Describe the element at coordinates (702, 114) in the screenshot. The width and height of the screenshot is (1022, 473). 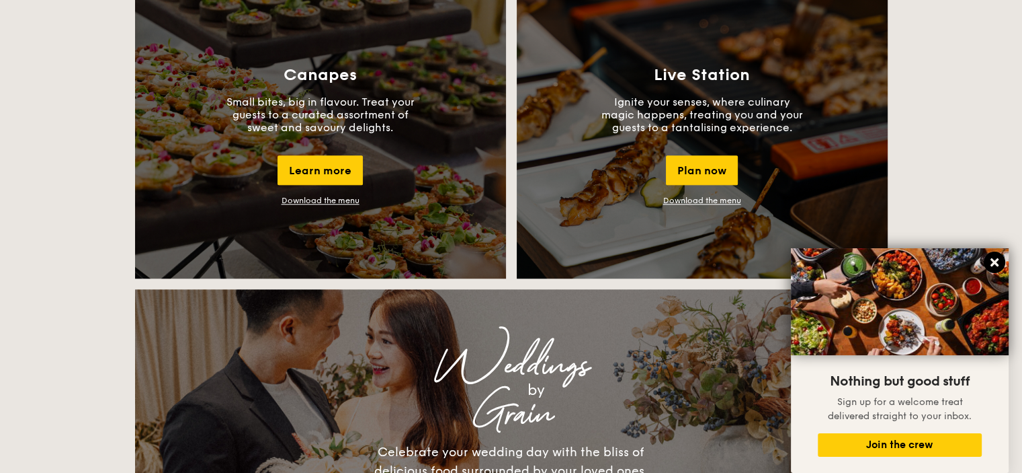
I see `p: Ignite your senses, where culinary magic happens, treating you and your guests to a tantalising e...` at that location.